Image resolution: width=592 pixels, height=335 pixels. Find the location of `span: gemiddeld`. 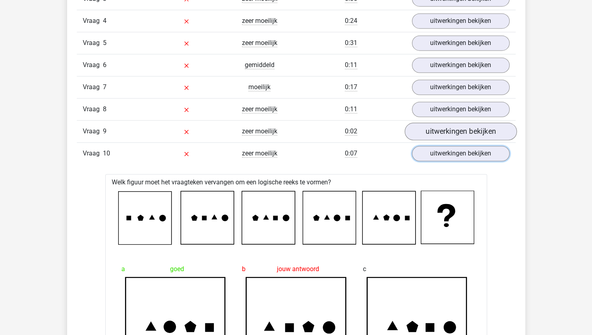

span: gemiddeld is located at coordinates (260, 65).